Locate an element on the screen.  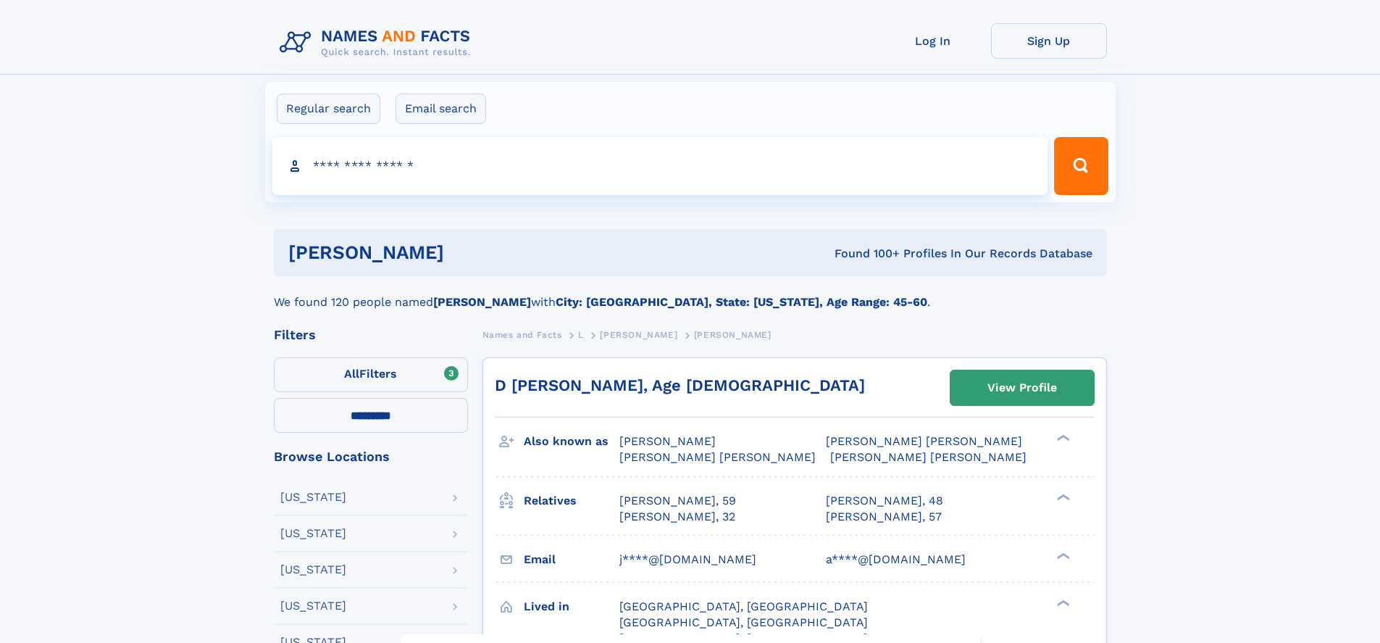
img: Logo Names and Facts is located at coordinates (378, 43).